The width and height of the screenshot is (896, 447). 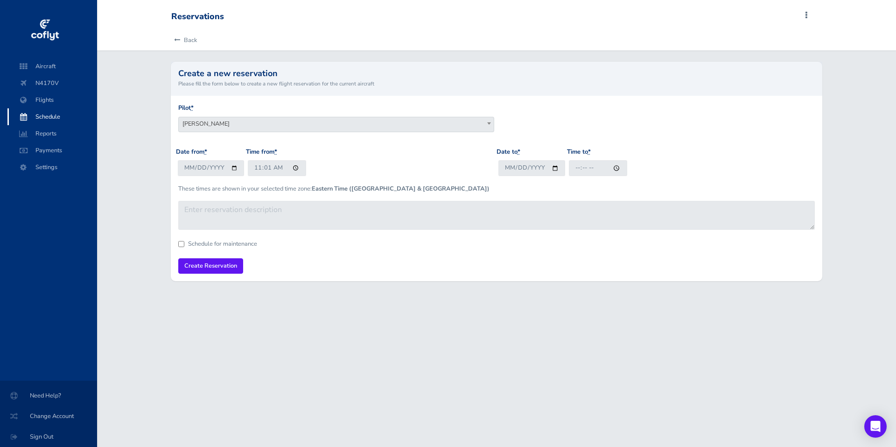 I want to click on span: Settings, so click(x=52, y=167).